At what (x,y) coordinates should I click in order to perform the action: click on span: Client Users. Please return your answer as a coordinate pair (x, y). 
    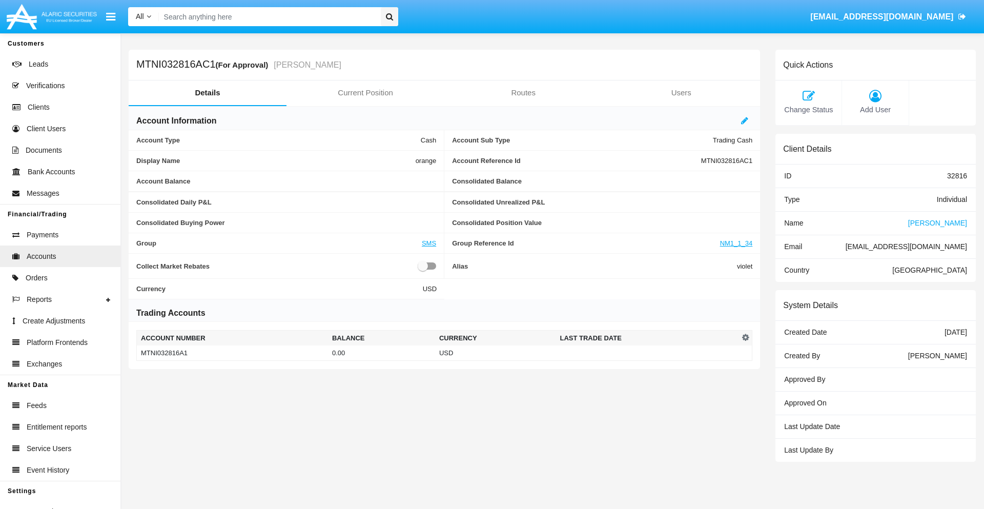
    Looking at the image, I should click on (46, 129).